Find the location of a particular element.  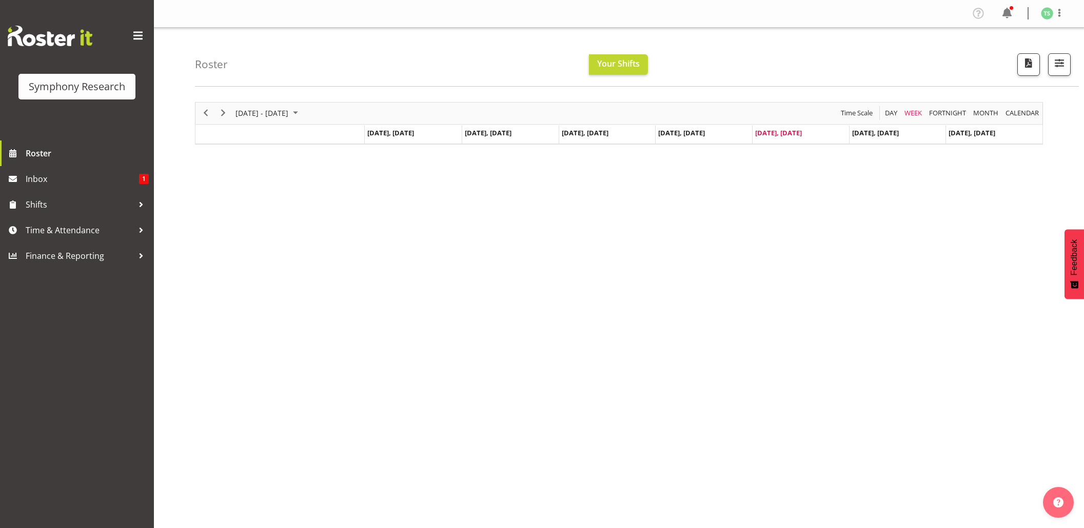

span: Fortnight is located at coordinates (948, 113).